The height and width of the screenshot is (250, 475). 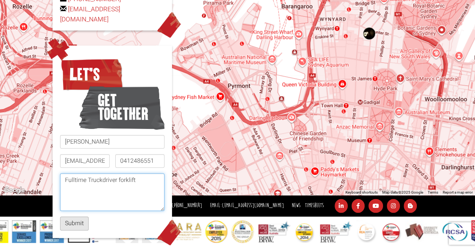 What do you see at coordinates (140, 161) in the screenshot?
I see `input: Phone` at bounding box center [140, 161].